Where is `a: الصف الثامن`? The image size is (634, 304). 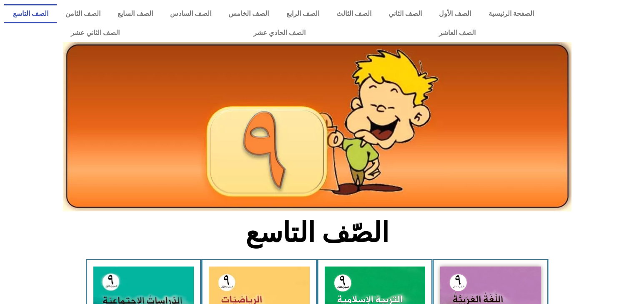
a: الصف الثامن is located at coordinates (83, 14).